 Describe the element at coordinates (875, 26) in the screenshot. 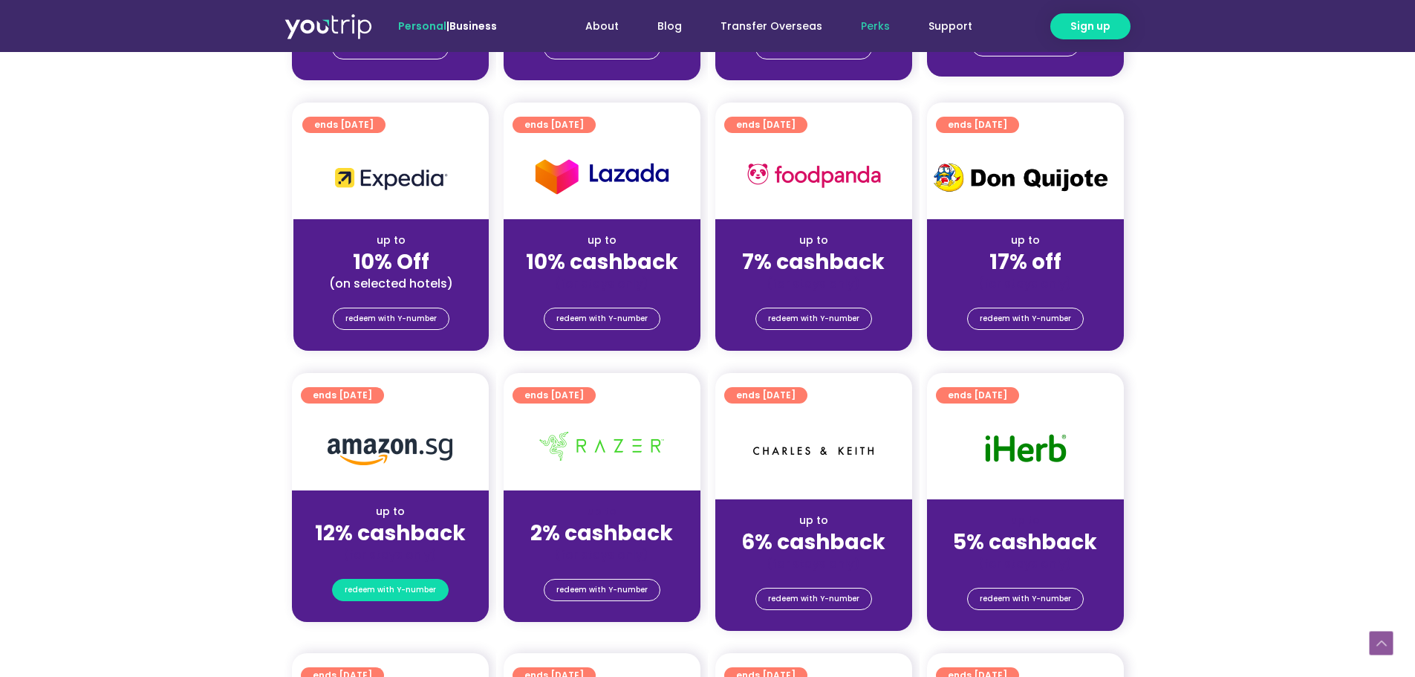

I see `a: Perks` at that location.